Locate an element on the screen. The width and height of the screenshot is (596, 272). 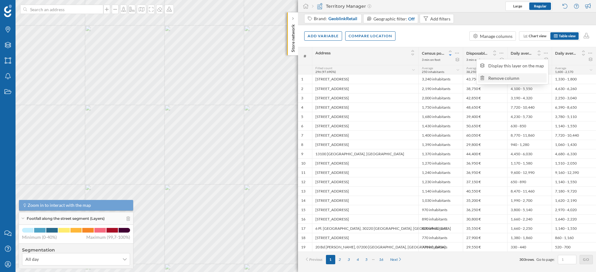
span: Support is located at coordinates (24, 7).